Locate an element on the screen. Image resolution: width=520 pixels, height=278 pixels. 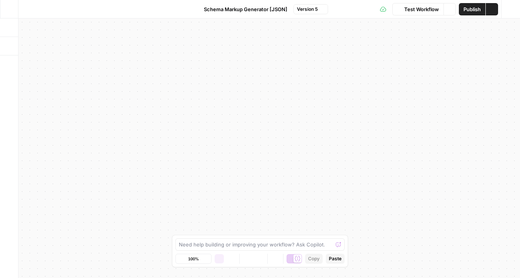
button: Version 5 is located at coordinates (311, 9).